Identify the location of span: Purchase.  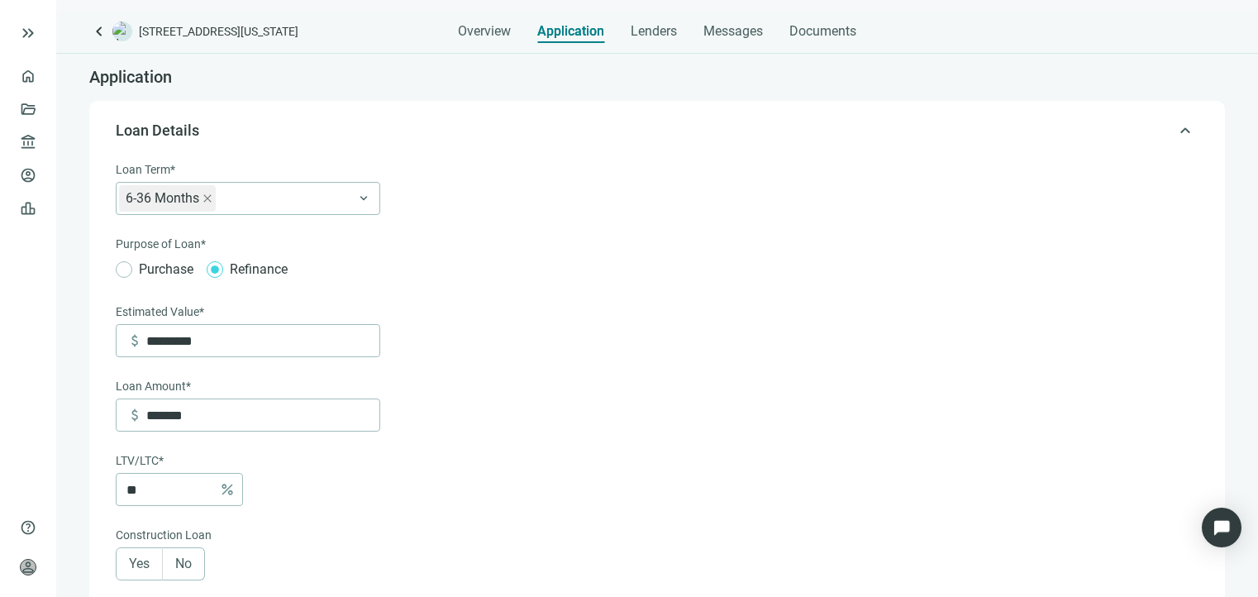
(166, 269).